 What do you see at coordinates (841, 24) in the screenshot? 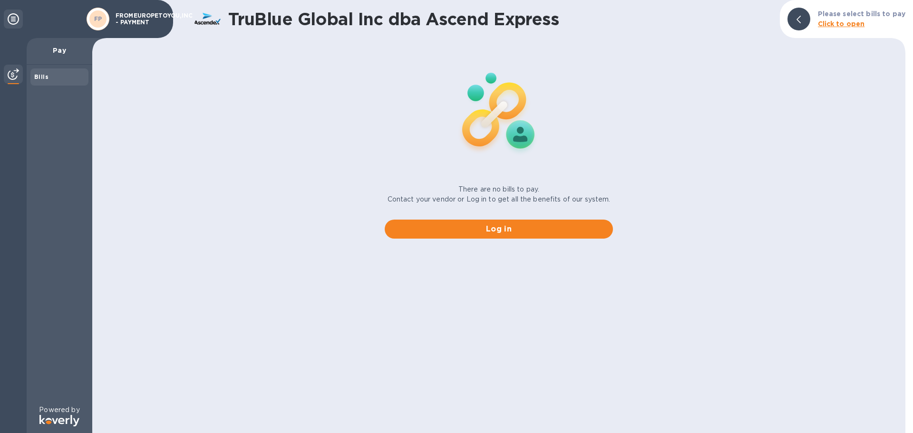
I see `b: Click to open` at bounding box center [841, 24].